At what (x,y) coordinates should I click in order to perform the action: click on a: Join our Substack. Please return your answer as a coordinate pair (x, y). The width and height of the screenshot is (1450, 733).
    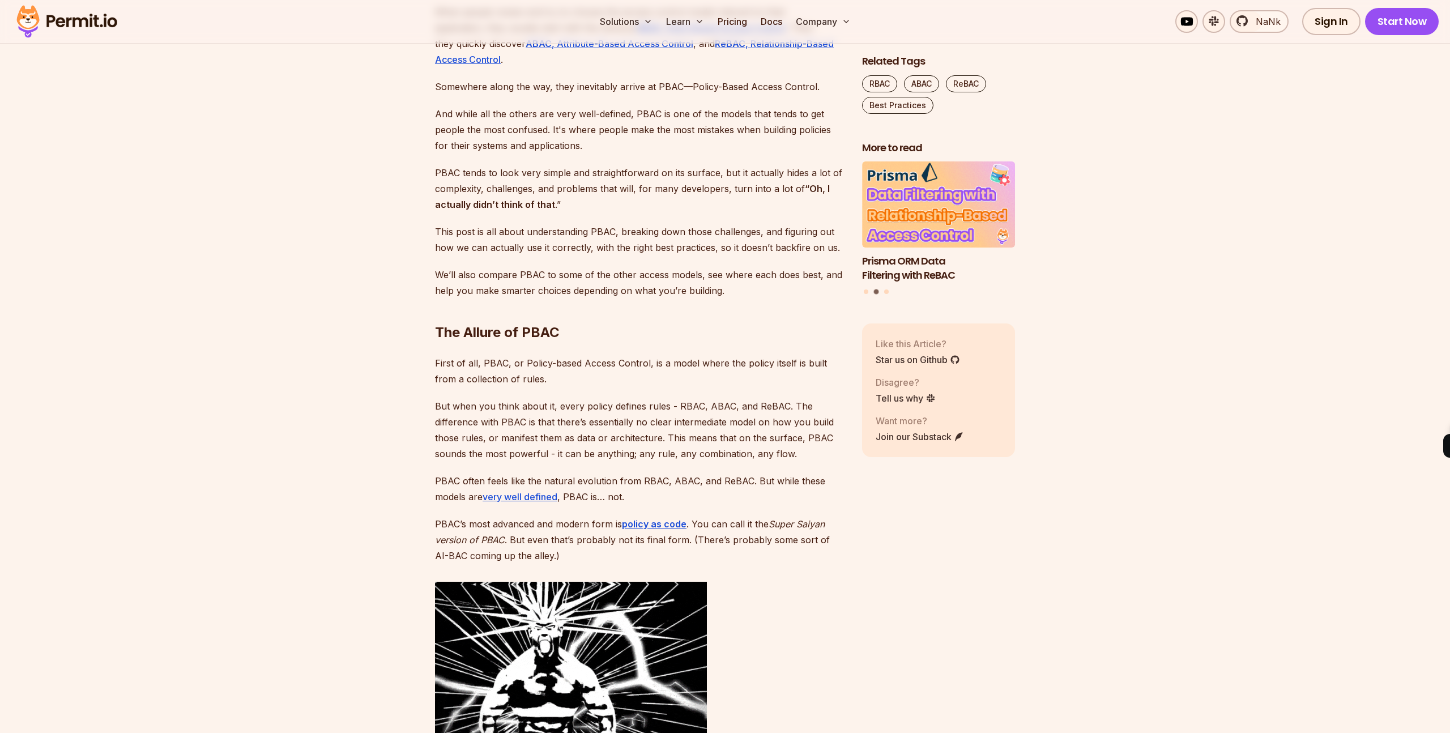
    Looking at the image, I should click on (920, 437).